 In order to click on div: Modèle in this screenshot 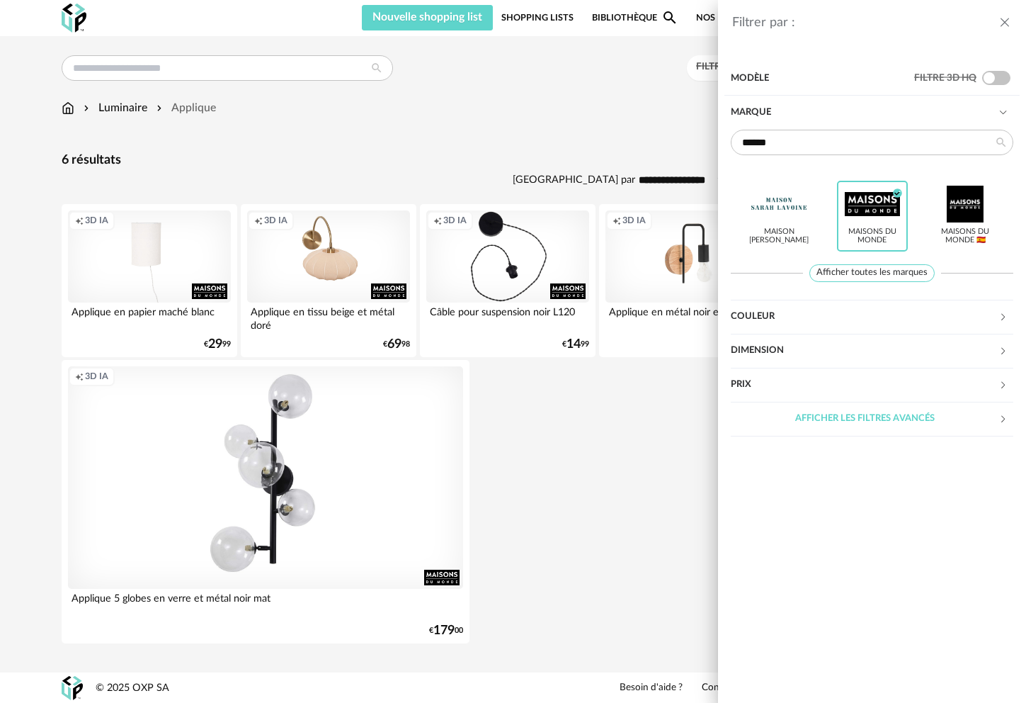, I will do `click(822, 79)`.